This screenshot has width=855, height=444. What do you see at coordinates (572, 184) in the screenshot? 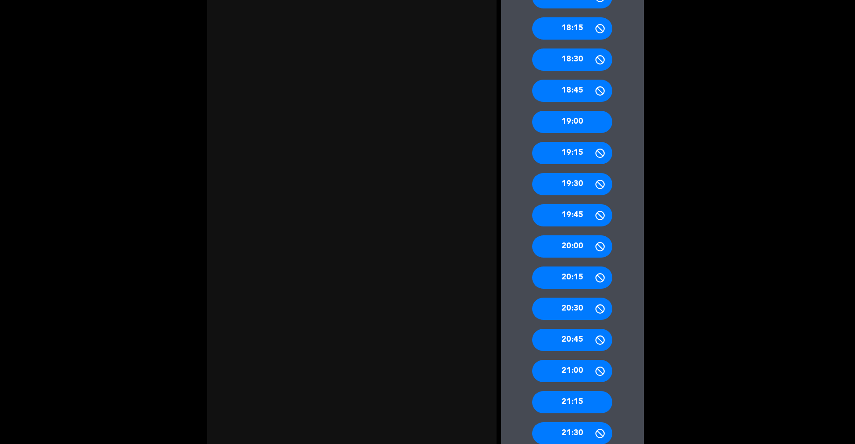
I see `div: 19:30` at bounding box center [572, 184].